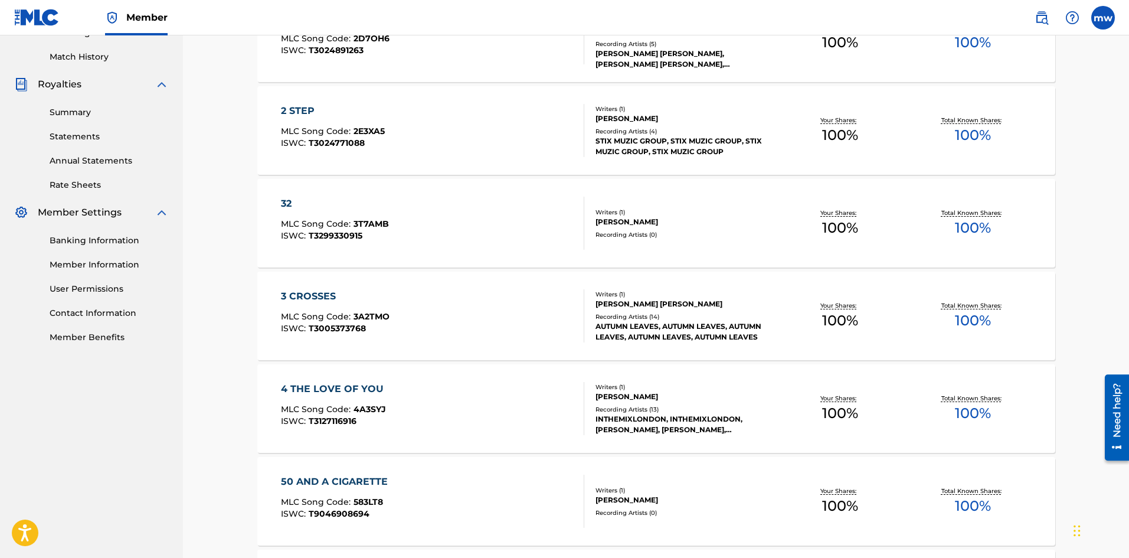 Image resolution: width=1129 pixels, height=558 pixels. What do you see at coordinates (335, 204) in the screenshot?
I see `div: 32` at bounding box center [335, 204].